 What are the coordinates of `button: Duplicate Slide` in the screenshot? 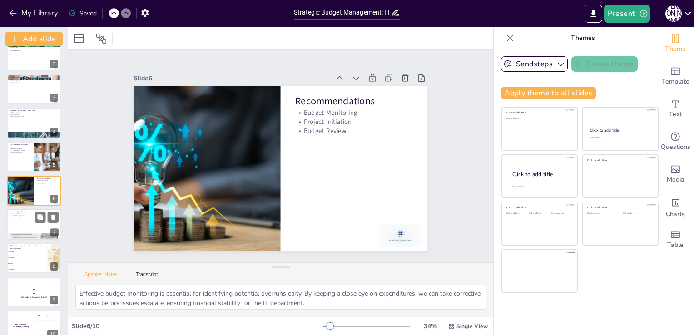 It's located at (40, 217).